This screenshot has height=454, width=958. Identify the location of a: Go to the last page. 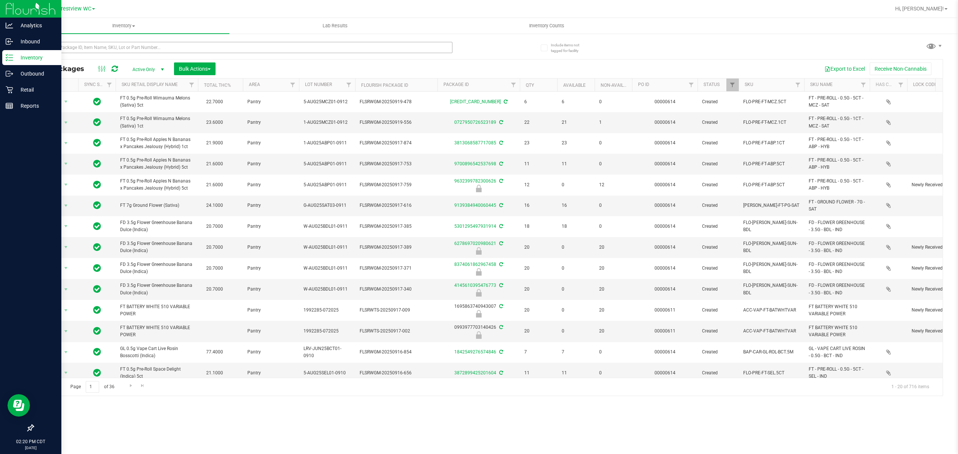
(143, 386).